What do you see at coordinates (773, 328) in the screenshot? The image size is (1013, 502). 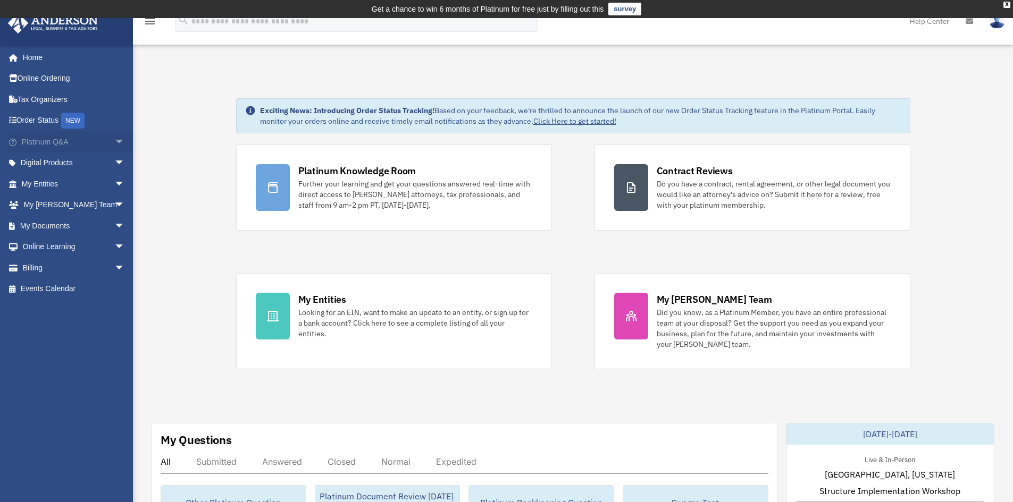 I see `div: Did you know, as a Platinum Member, you have an entire professional team at your disposal? Get th...` at bounding box center [773, 328].